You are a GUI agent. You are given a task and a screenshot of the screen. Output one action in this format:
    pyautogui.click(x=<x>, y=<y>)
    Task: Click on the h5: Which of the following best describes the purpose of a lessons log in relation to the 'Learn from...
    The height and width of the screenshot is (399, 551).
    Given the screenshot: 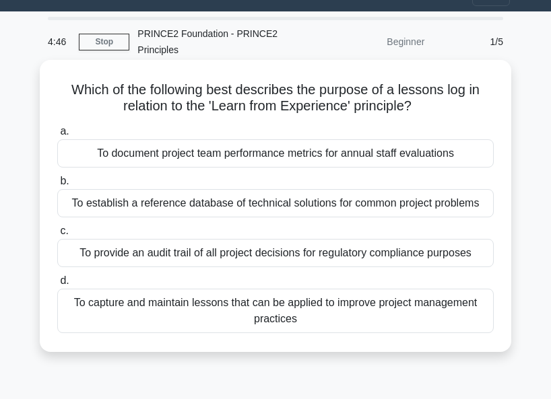 What is the action you would take?
    pyautogui.click(x=275, y=98)
    